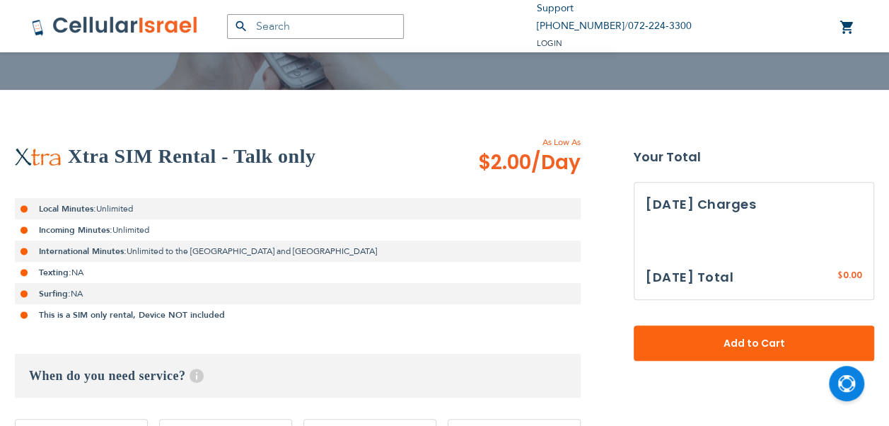 This screenshot has width=889, height=426. Describe the element at coordinates (76, 230) in the screenshot. I see `strong: Incoming Minutes:` at that location.